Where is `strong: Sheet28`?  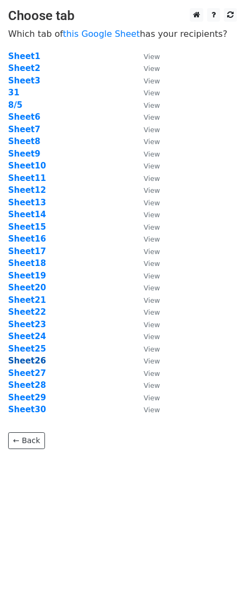
strong: Sheet28 is located at coordinates (27, 385).